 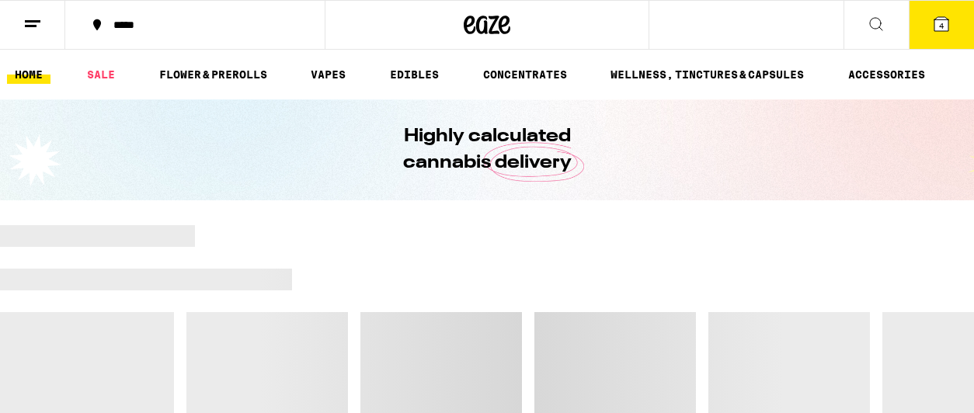 I want to click on a: HOME, so click(x=29, y=75).